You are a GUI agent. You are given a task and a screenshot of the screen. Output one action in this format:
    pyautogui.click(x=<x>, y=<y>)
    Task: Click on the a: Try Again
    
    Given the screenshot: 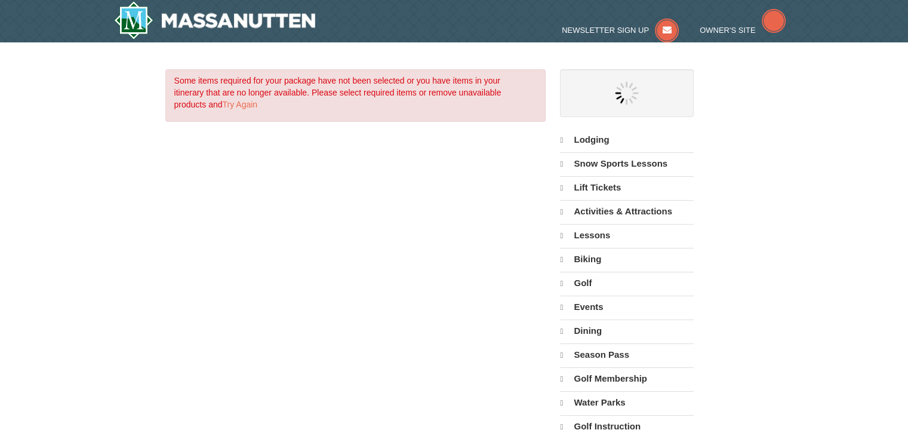 What is the action you would take?
    pyautogui.click(x=239, y=104)
    